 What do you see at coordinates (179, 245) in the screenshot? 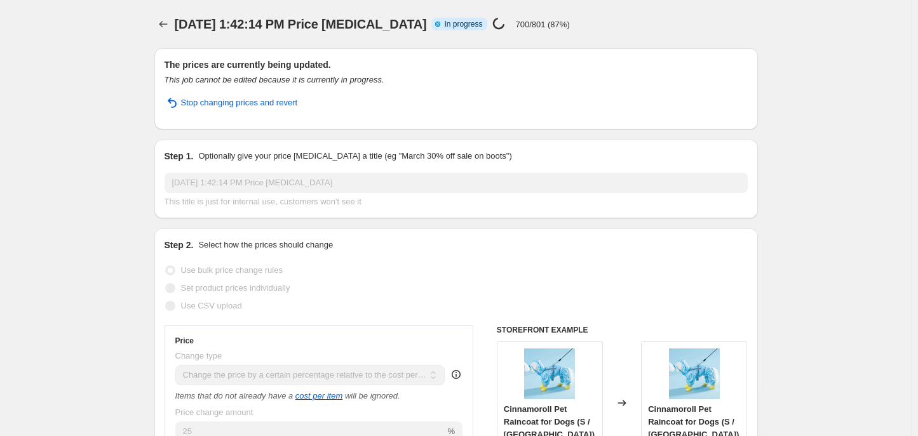
I see `h2: Step 2.` at bounding box center [179, 245].